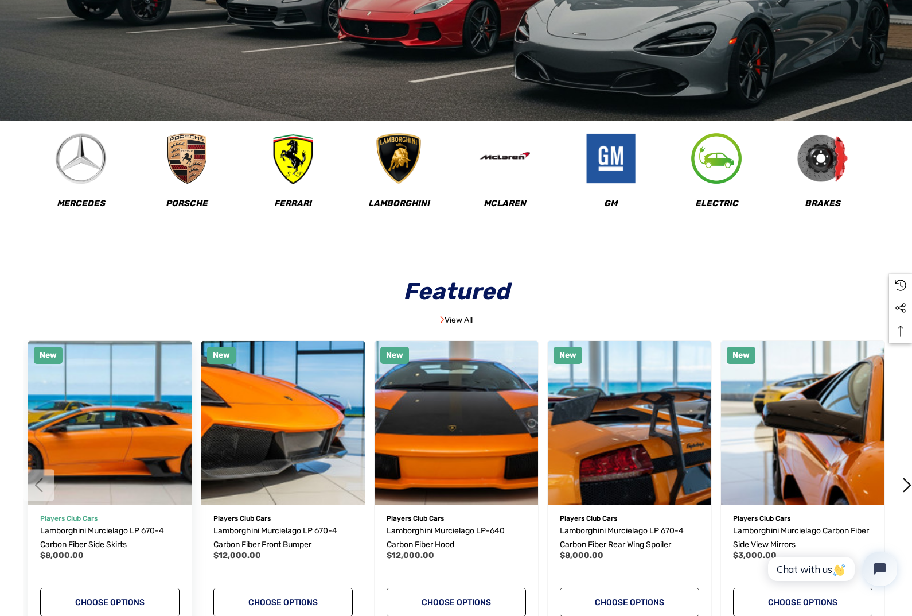 Image resolution: width=912 pixels, height=616 pixels. Describe the element at coordinates (823, 203) in the screenshot. I see `span: Brakes` at that location.